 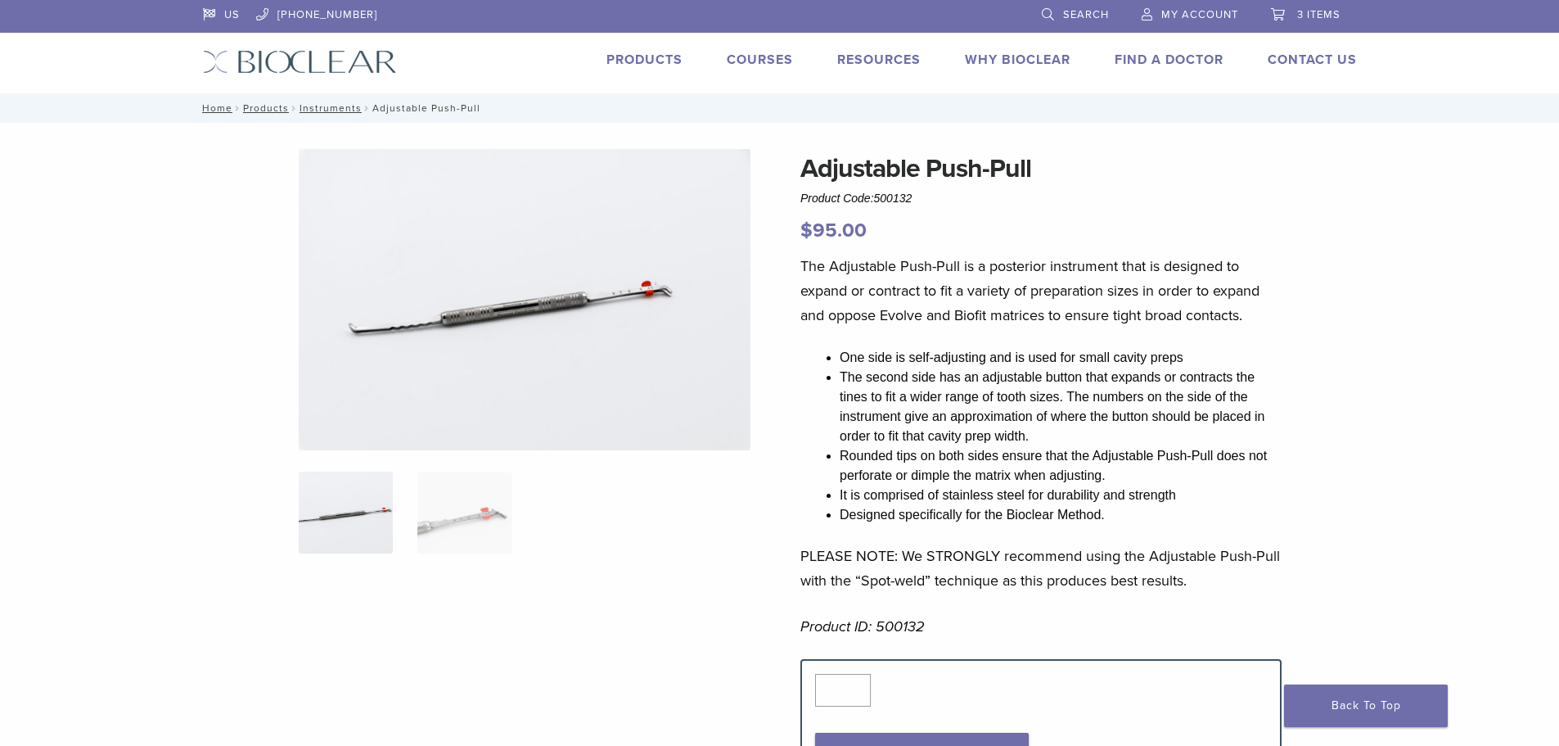 I want to click on nav: Adjustable Push-Pull, so click(x=780, y=108).